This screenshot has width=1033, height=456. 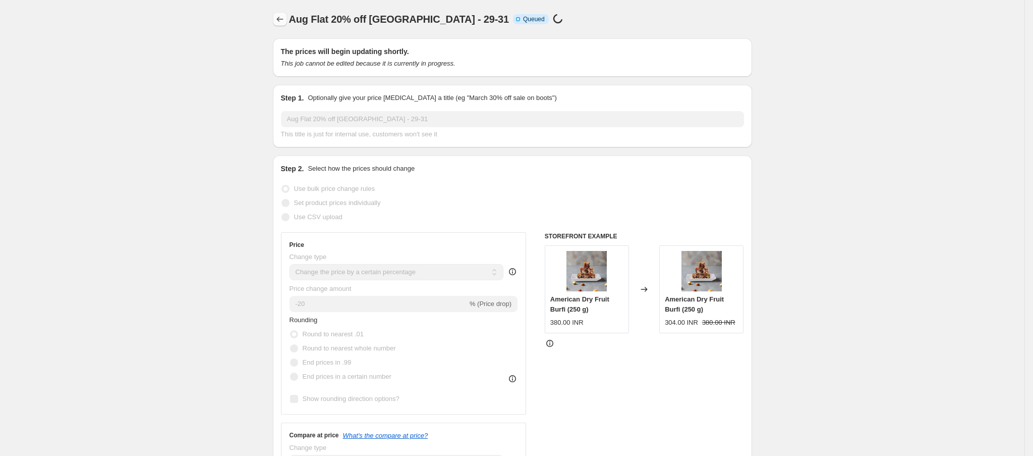 What do you see at coordinates (385, 435) in the screenshot?
I see `button: What's the compare at price?` at bounding box center [385, 435].